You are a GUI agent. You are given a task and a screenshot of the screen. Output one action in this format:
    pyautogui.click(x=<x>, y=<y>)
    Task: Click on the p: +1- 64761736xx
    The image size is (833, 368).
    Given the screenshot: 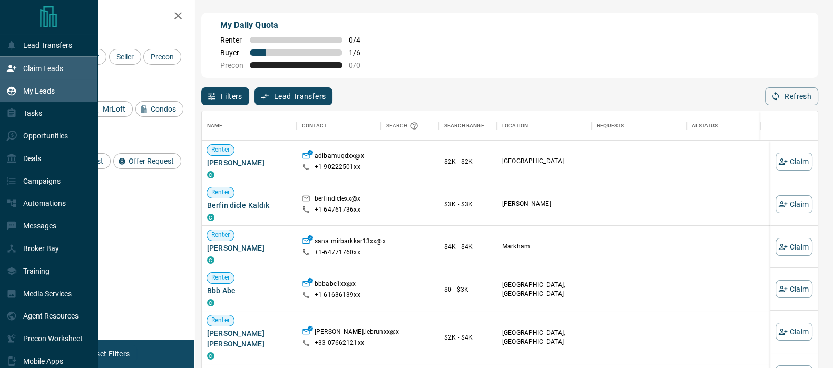 What is the action you would take?
    pyautogui.click(x=337, y=210)
    